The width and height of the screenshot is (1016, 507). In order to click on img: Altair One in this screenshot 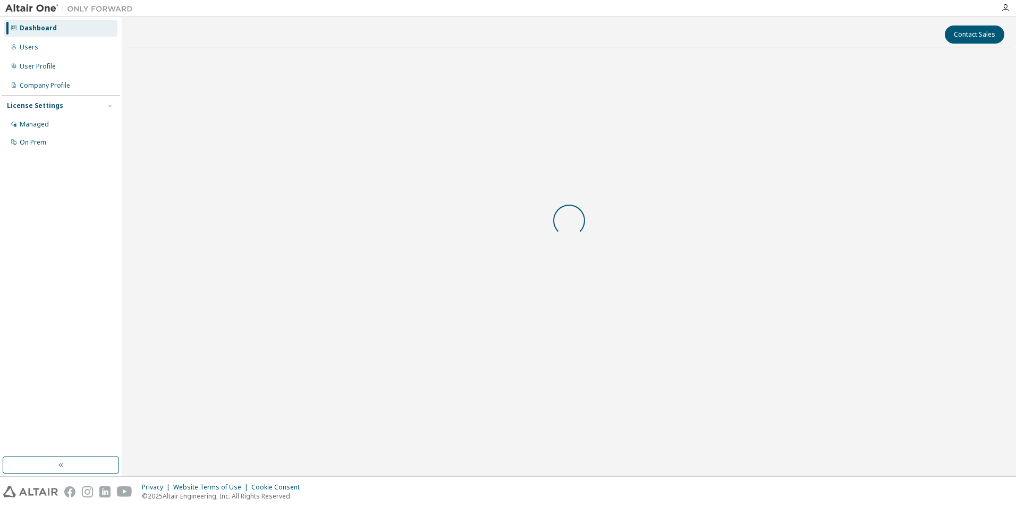, I will do `click(72, 9)`.